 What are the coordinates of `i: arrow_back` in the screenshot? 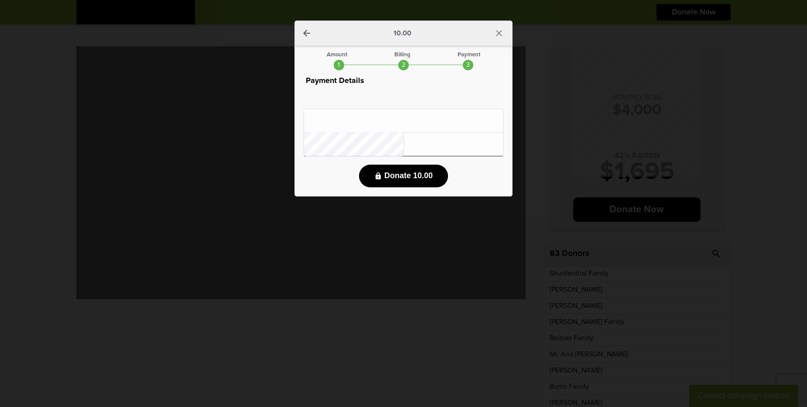 It's located at (307, 33).